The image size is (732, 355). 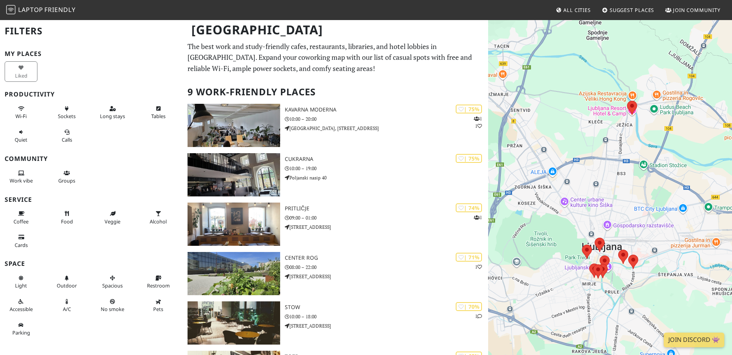 What do you see at coordinates (67, 136) in the screenshot?
I see `button: Calls` at bounding box center [67, 136].